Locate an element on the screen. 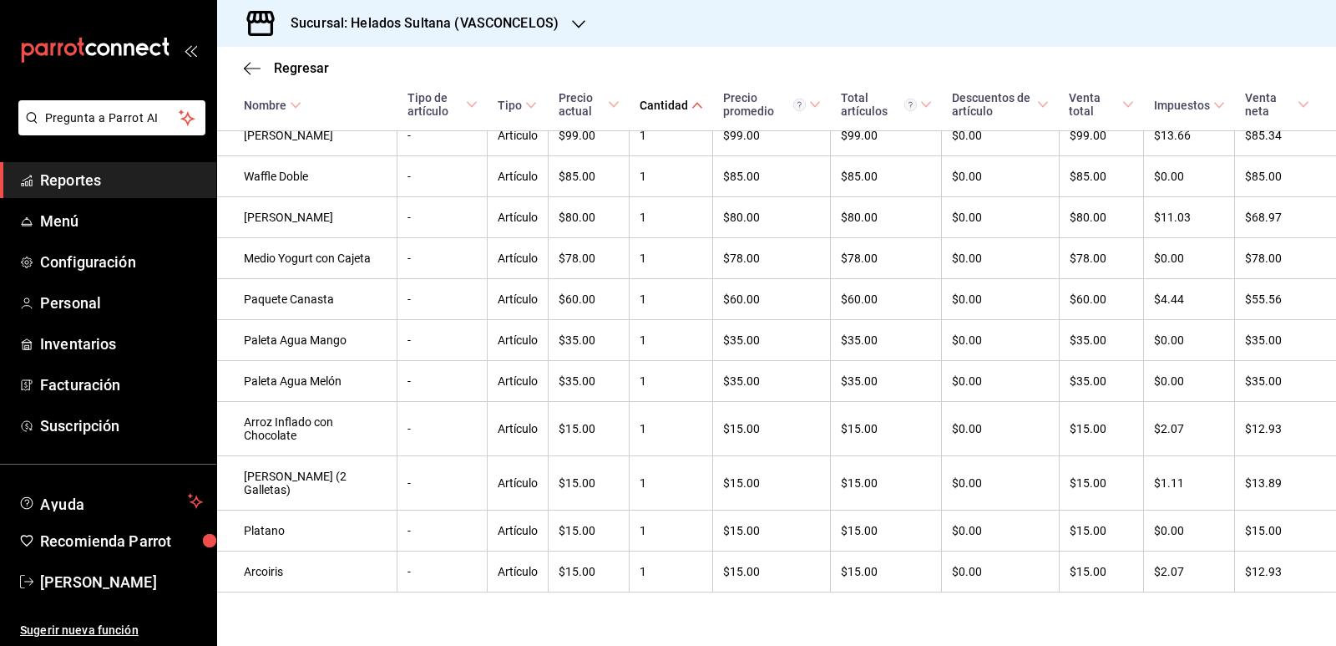  div: Impuestos is located at coordinates (1182, 105).